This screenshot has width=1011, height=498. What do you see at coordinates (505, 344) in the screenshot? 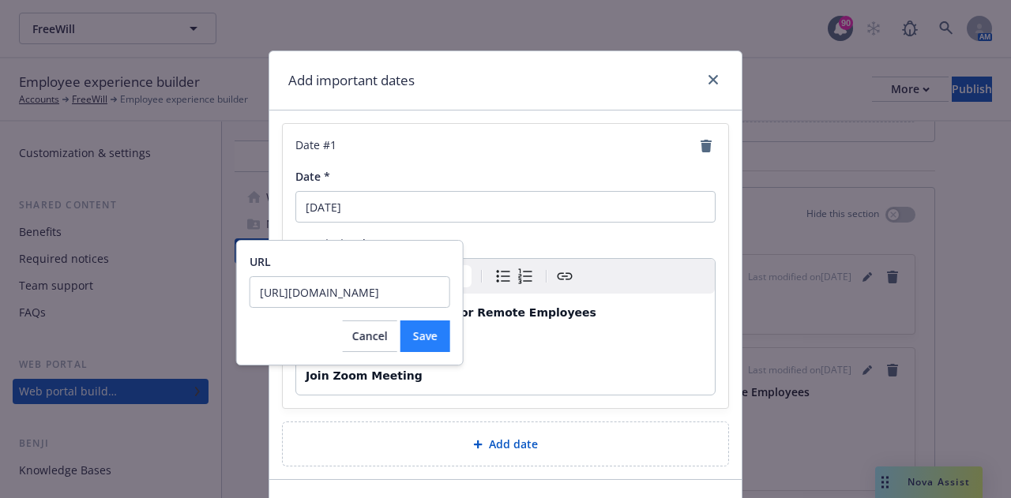
I see `div: editable markdown` at bounding box center [505, 344].